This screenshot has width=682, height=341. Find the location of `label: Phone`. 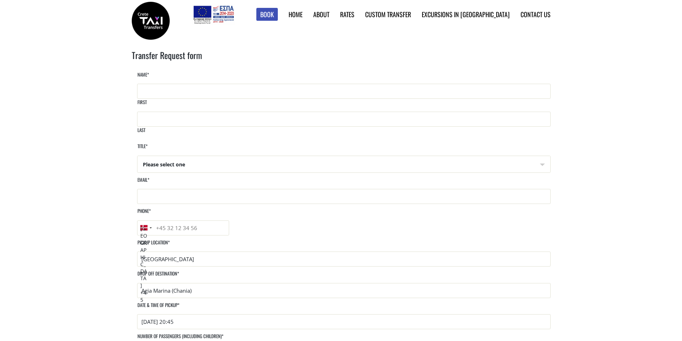

label: Phone is located at coordinates (144, 214).